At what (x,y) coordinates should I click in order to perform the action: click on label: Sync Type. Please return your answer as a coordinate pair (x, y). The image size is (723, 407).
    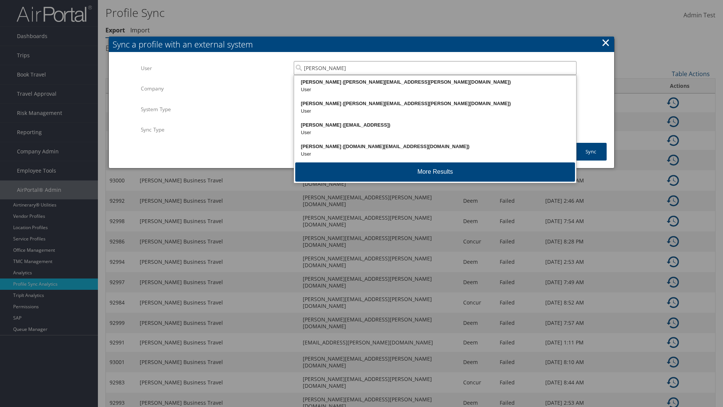
    Looking at the image, I should click on (214, 129).